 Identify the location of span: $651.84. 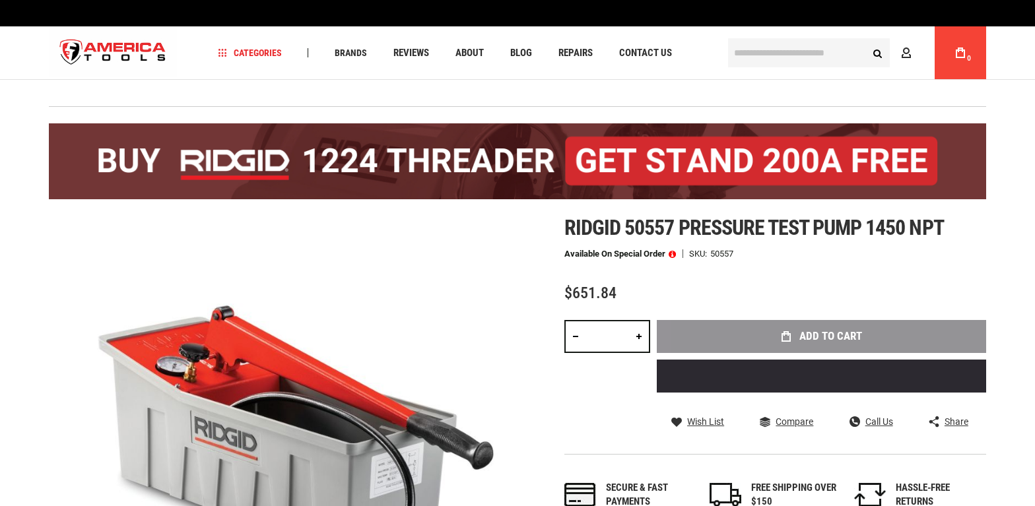
(590, 293).